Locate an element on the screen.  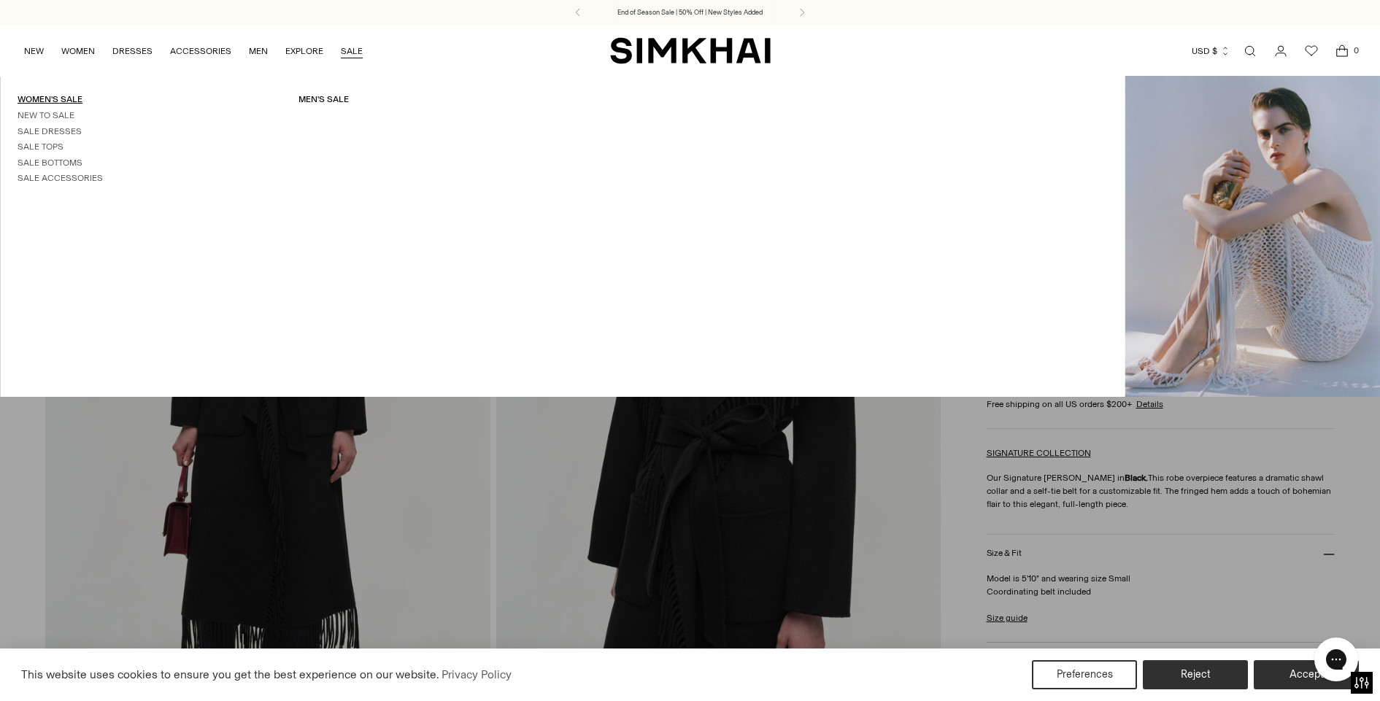
button: Accept is located at coordinates (1306, 675).